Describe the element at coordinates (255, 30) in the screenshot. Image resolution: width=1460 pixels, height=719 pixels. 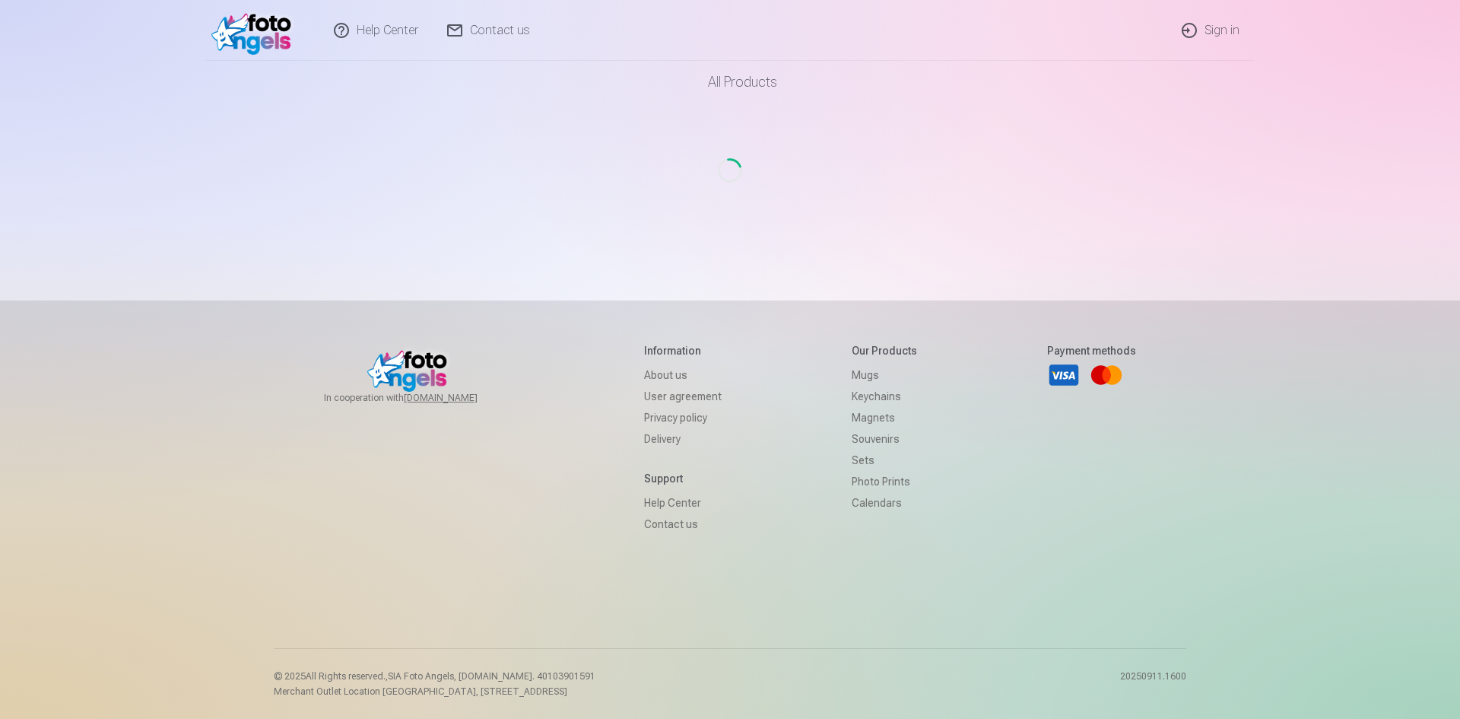
I see `img: /fa1` at that location.